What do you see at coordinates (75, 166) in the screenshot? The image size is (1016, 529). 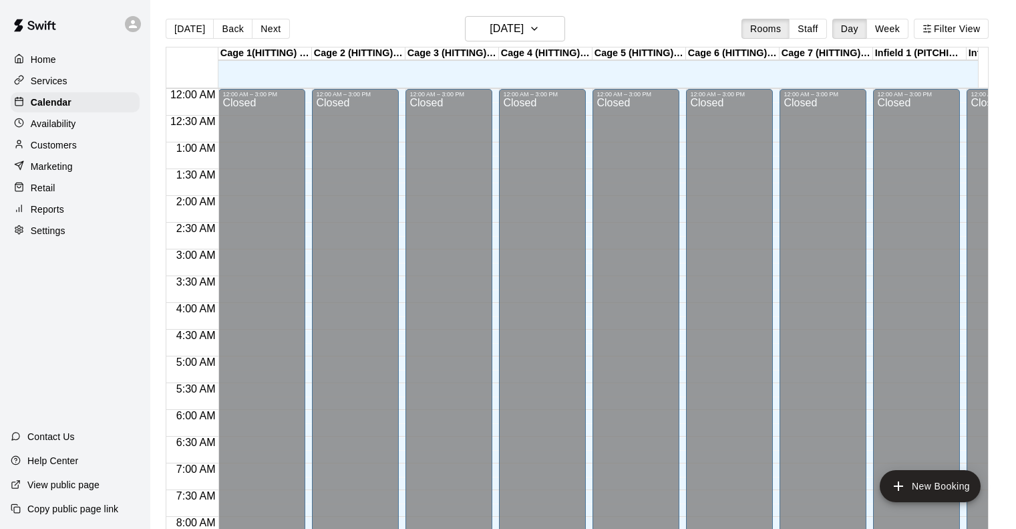 I see `div: Marketing` at bounding box center [75, 166].